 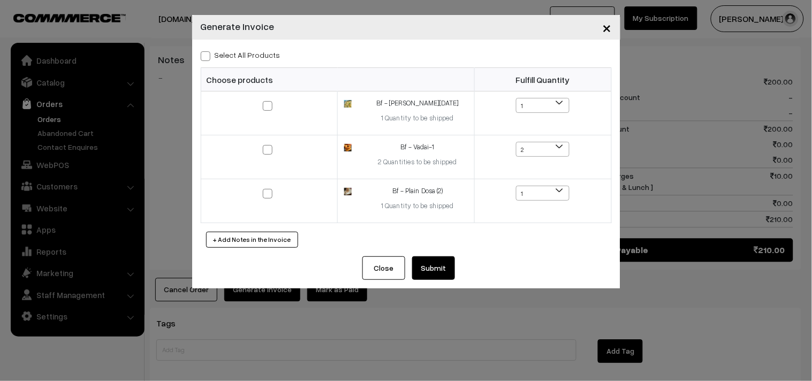 I want to click on img: 16796492719303vadai1.jpg, so click(x=347, y=147).